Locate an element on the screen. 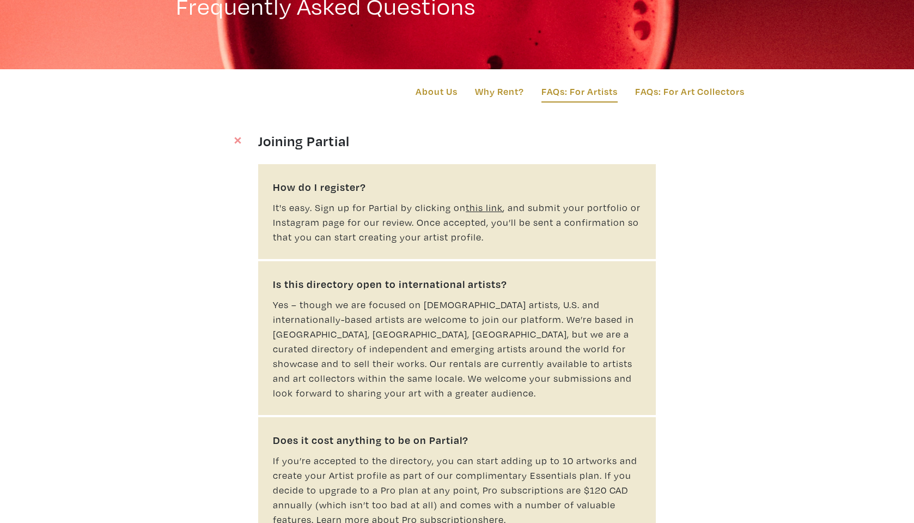 The width and height of the screenshot is (914, 523). b: Does it cost anything to be on Partial? is located at coordinates (457, 440).